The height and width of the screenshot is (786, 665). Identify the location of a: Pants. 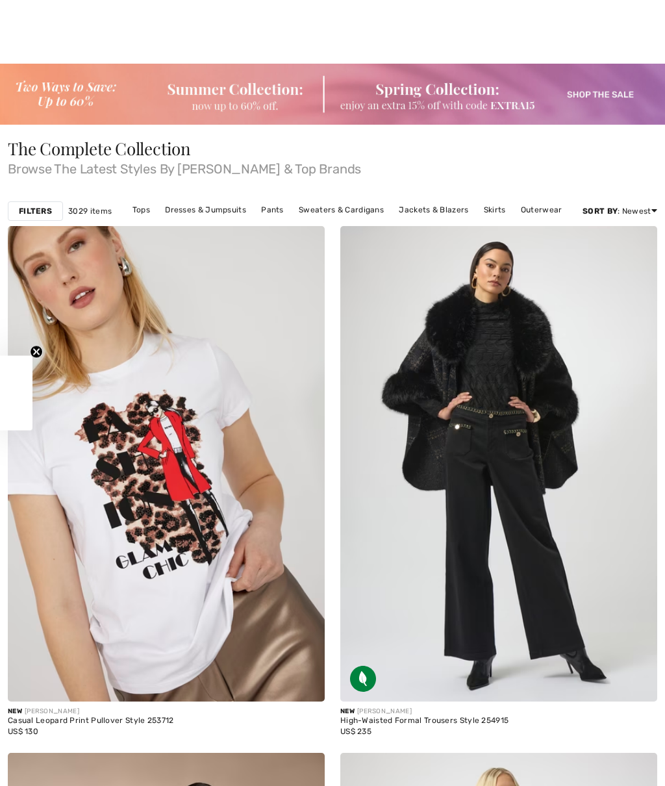
(272, 210).